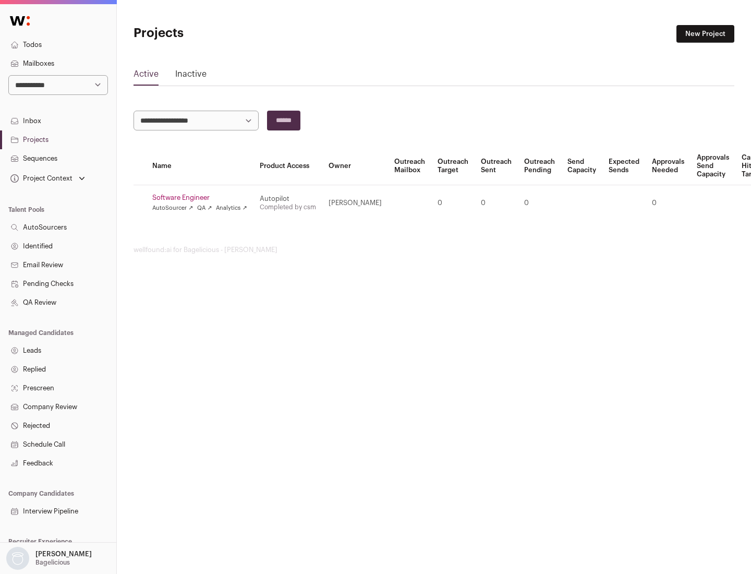  Describe the element at coordinates (53, 562) in the screenshot. I see `p: Bagelicious` at that location.